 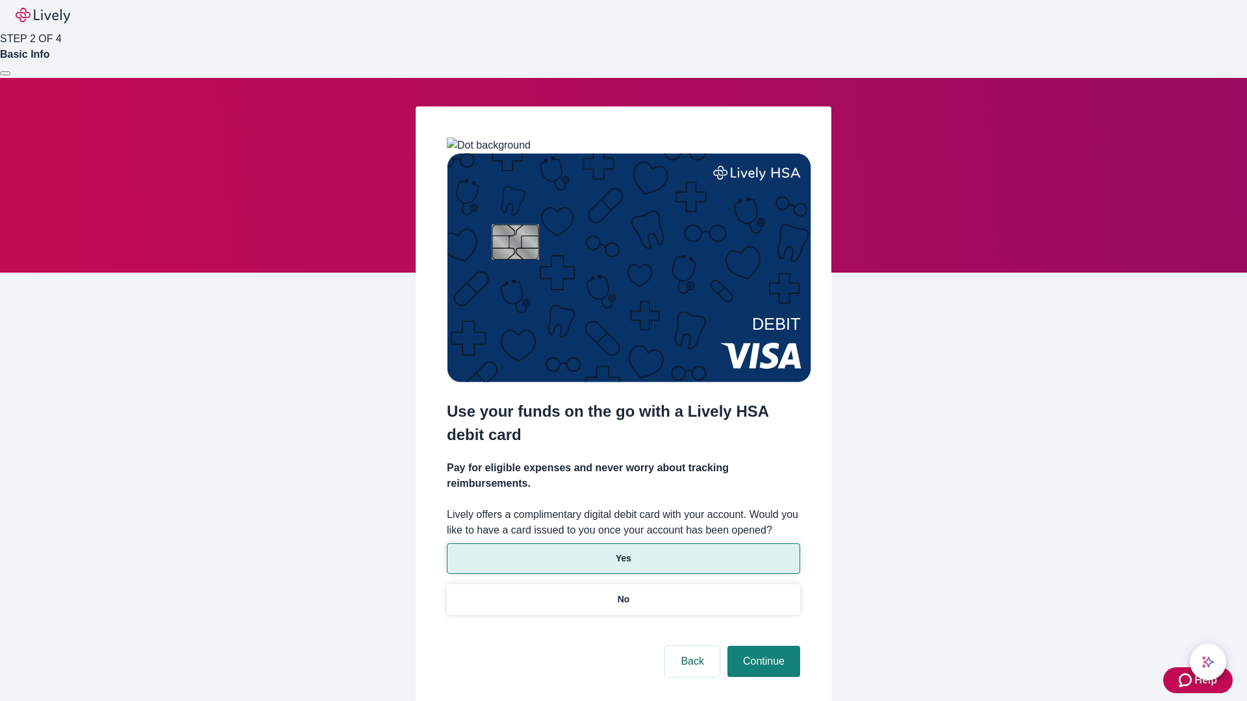 What do you see at coordinates (623, 558) in the screenshot?
I see `button: Yes` at bounding box center [623, 558].